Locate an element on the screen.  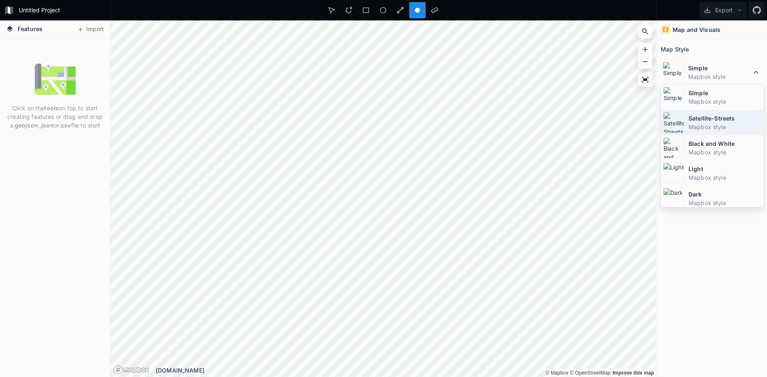
strong: tools is located at coordinates (51, 108).